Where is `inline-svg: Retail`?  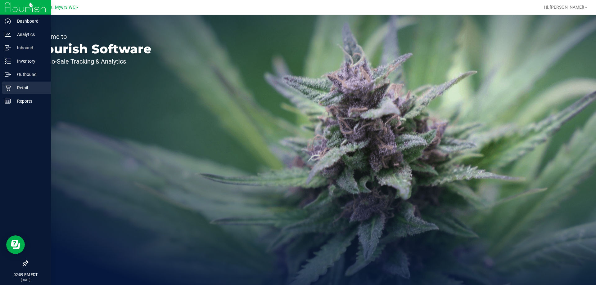 inline-svg: Retail is located at coordinates (8, 88).